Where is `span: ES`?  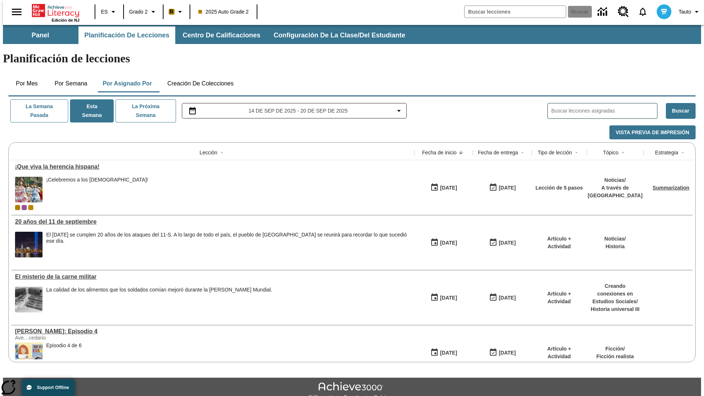 span: ES is located at coordinates (104, 12).